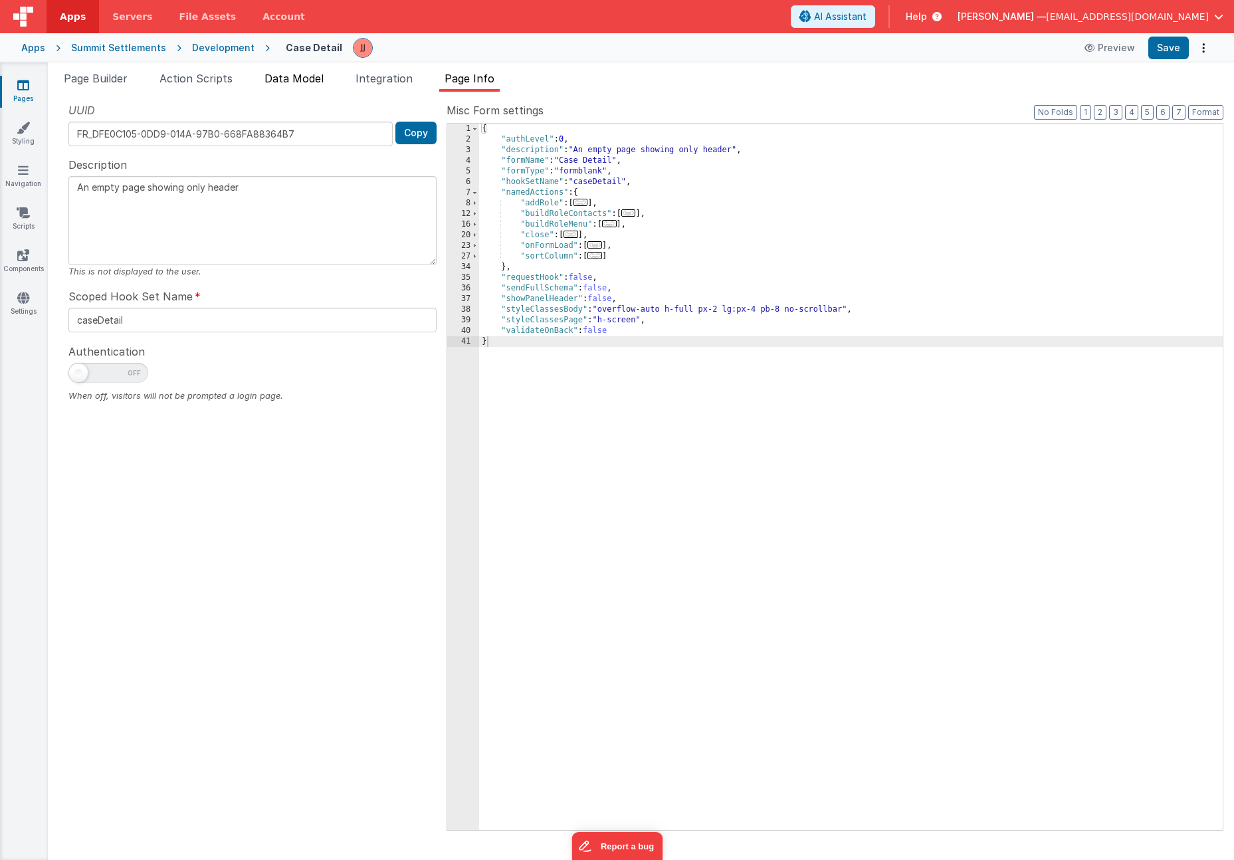 The image size is (1234, 860). What do you see at coordinates (1115, 112) in the screenshot?
I see `button: 3` at bounding box center [1115, 112].